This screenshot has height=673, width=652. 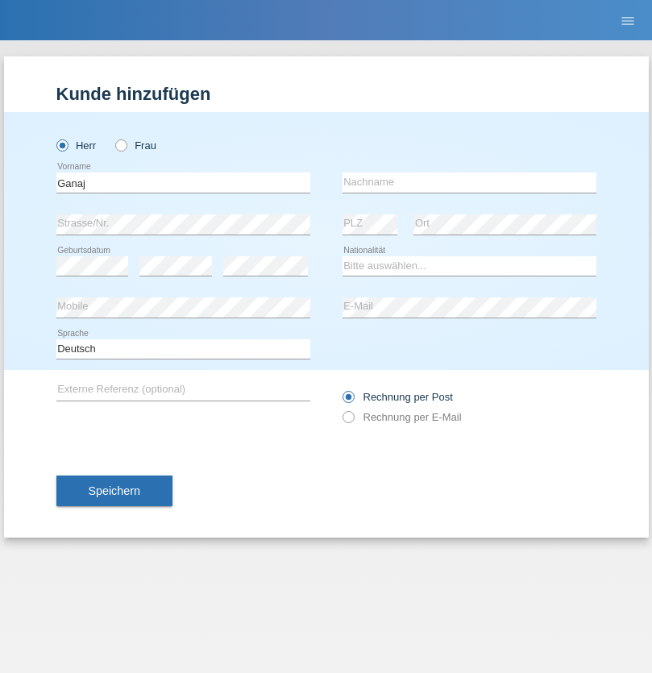 What do you see at coordinates (397, 396) in the screenshot?
I see `label: Rechnung per Post` at bounding box center [397, 396].